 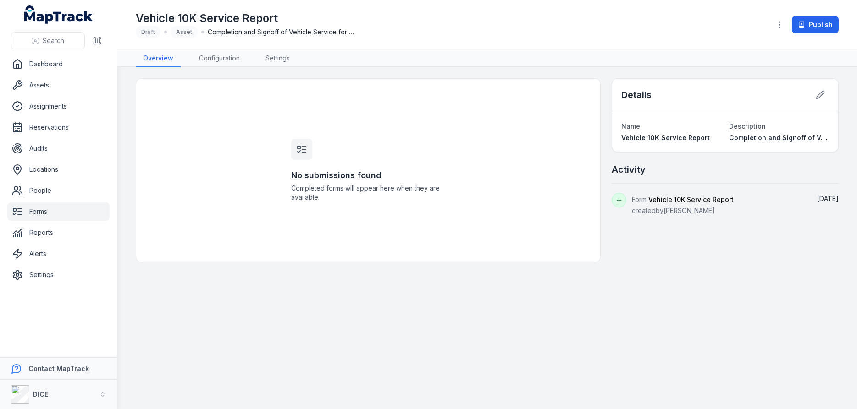 I want to click on h2: Activity, so click(x=629, y=170).